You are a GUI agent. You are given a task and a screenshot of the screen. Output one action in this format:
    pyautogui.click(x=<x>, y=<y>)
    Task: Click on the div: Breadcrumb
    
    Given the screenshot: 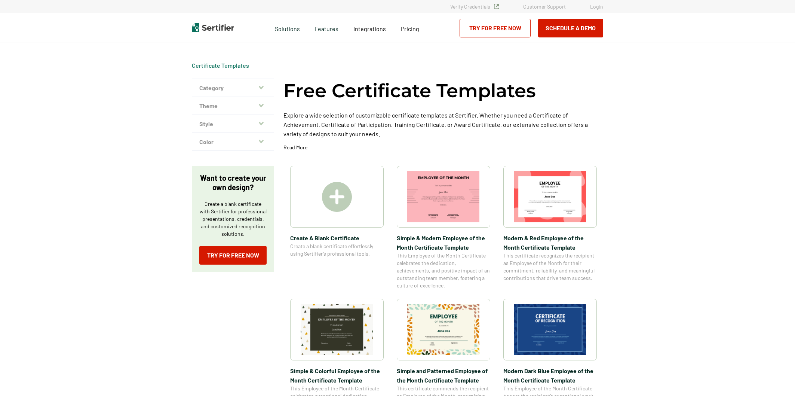 What is the action you would take?
    pyautogui.click(x=220, y=65)
    